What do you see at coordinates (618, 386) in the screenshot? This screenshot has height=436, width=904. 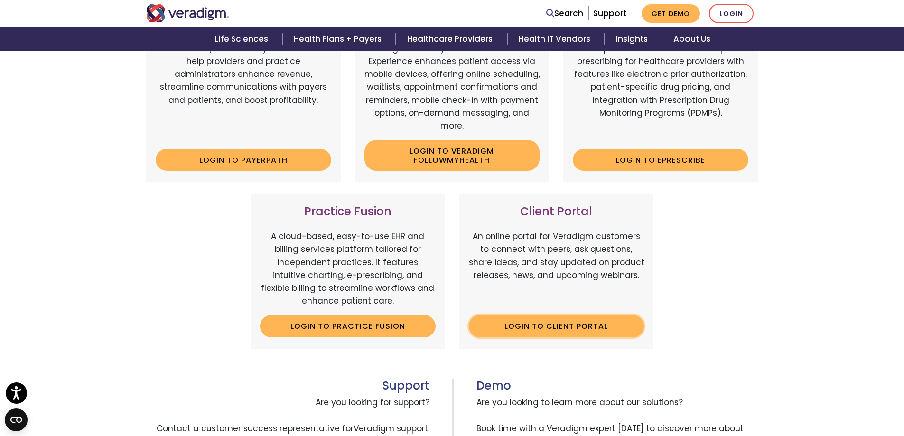 I see `h3: Demo` at bounding box center [618, 386].